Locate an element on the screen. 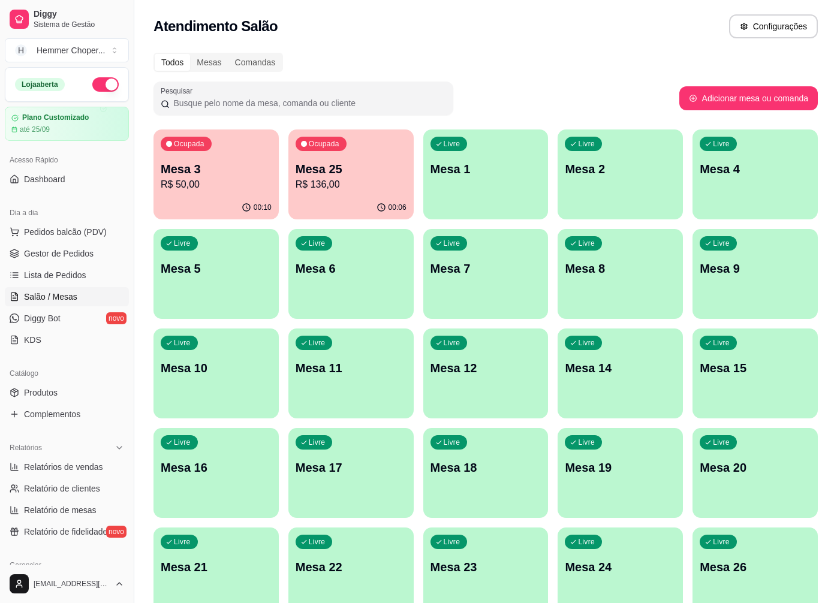 The height and width of the screenshot is (603, 837). p: Mesa 26 is located at coordinates (755, 567).